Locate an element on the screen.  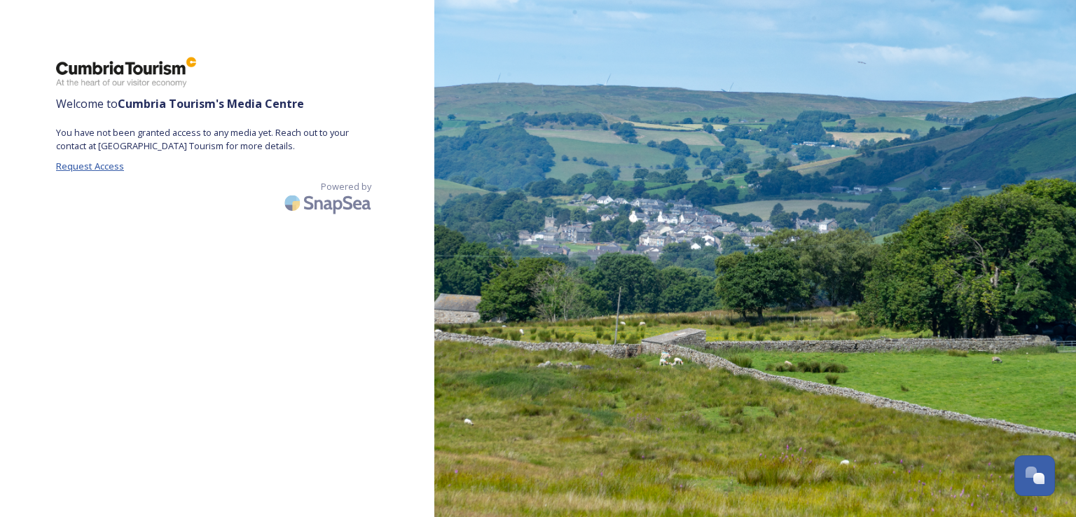
strong: Cumbria Tourism 's Media Centre is located at coordinates (211, 104).